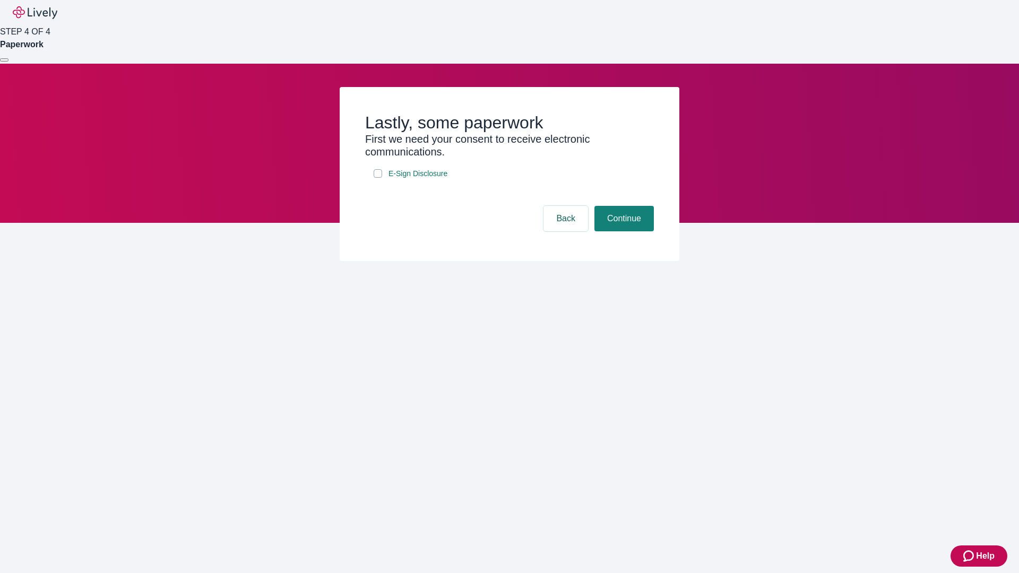 Image resolution: width=1019 pixels, height=573 pixels. What do you see at coordinates (970, 556) in the screenshot?
I see `svg: Zendesk support icon` at bounding box center [970, 556].